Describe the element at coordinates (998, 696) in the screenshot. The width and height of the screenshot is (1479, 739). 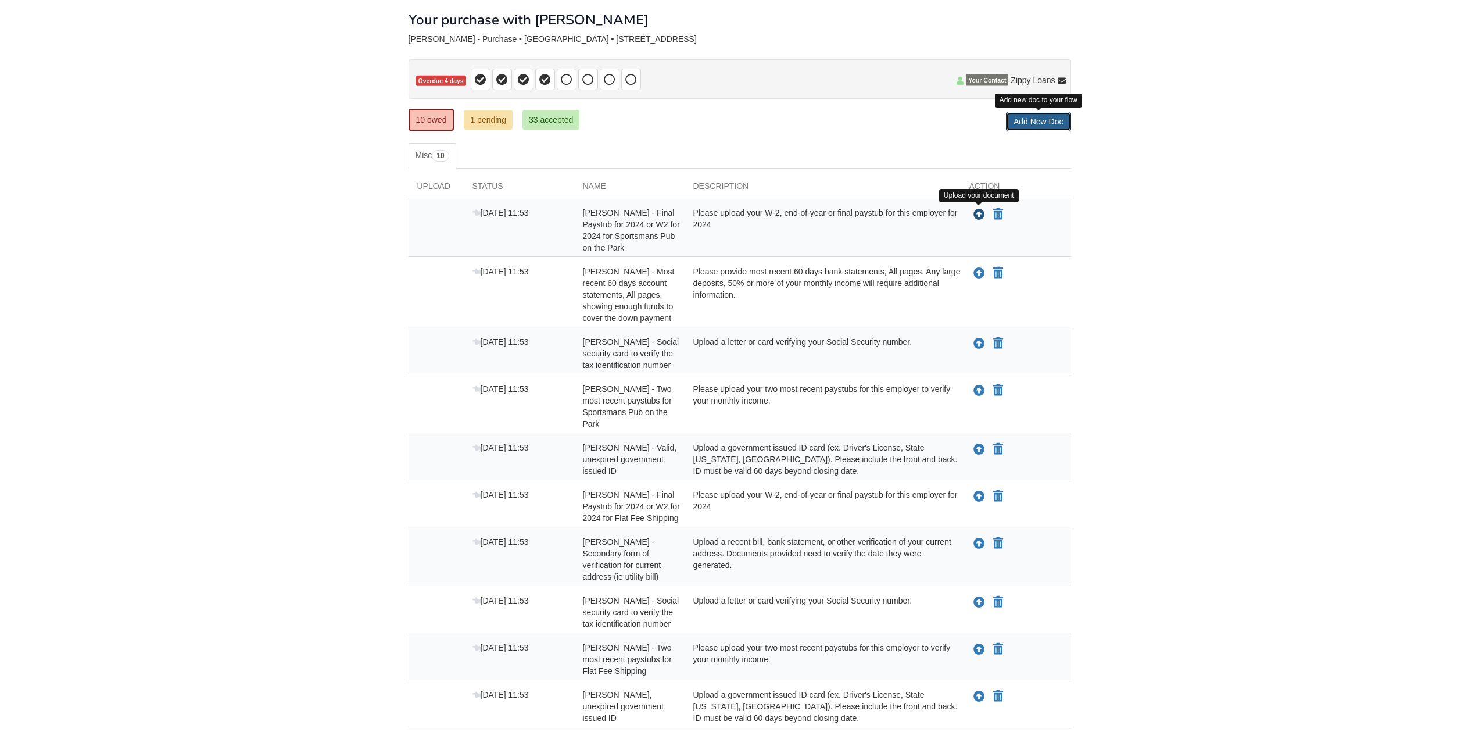
I see `button: Declare Scott Kleinschmidt - Valid, unexpired government issued ID not applicable` at that location.